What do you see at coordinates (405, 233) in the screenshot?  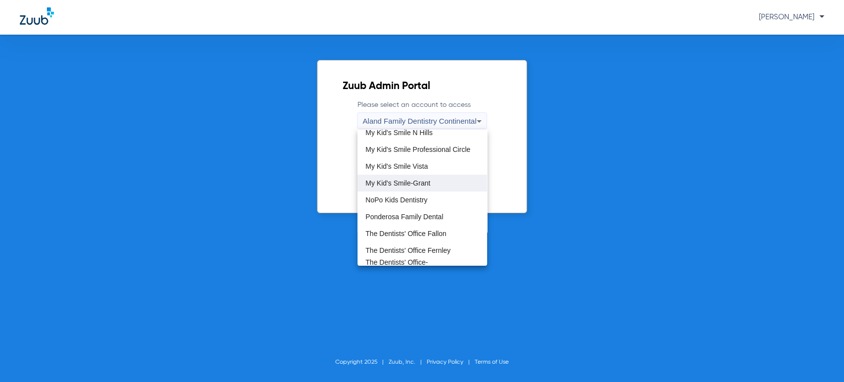 I see `span: The Dentists' Office Fallon` at bounding box center [405, 233].